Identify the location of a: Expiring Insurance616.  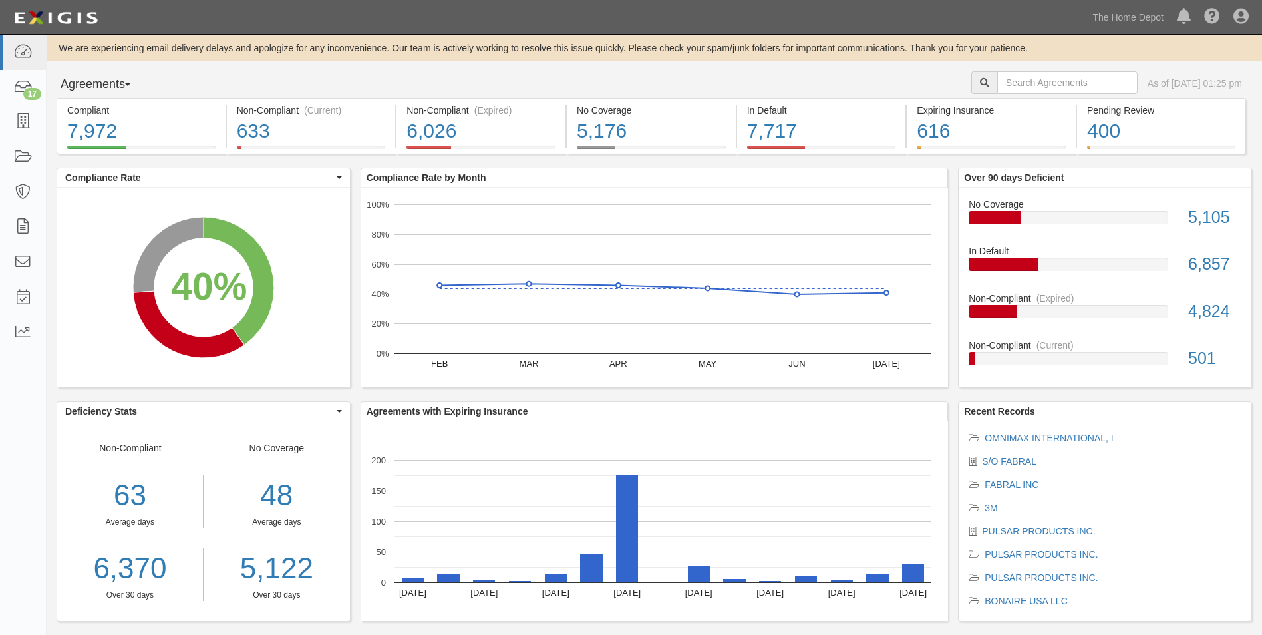
(991, 151).